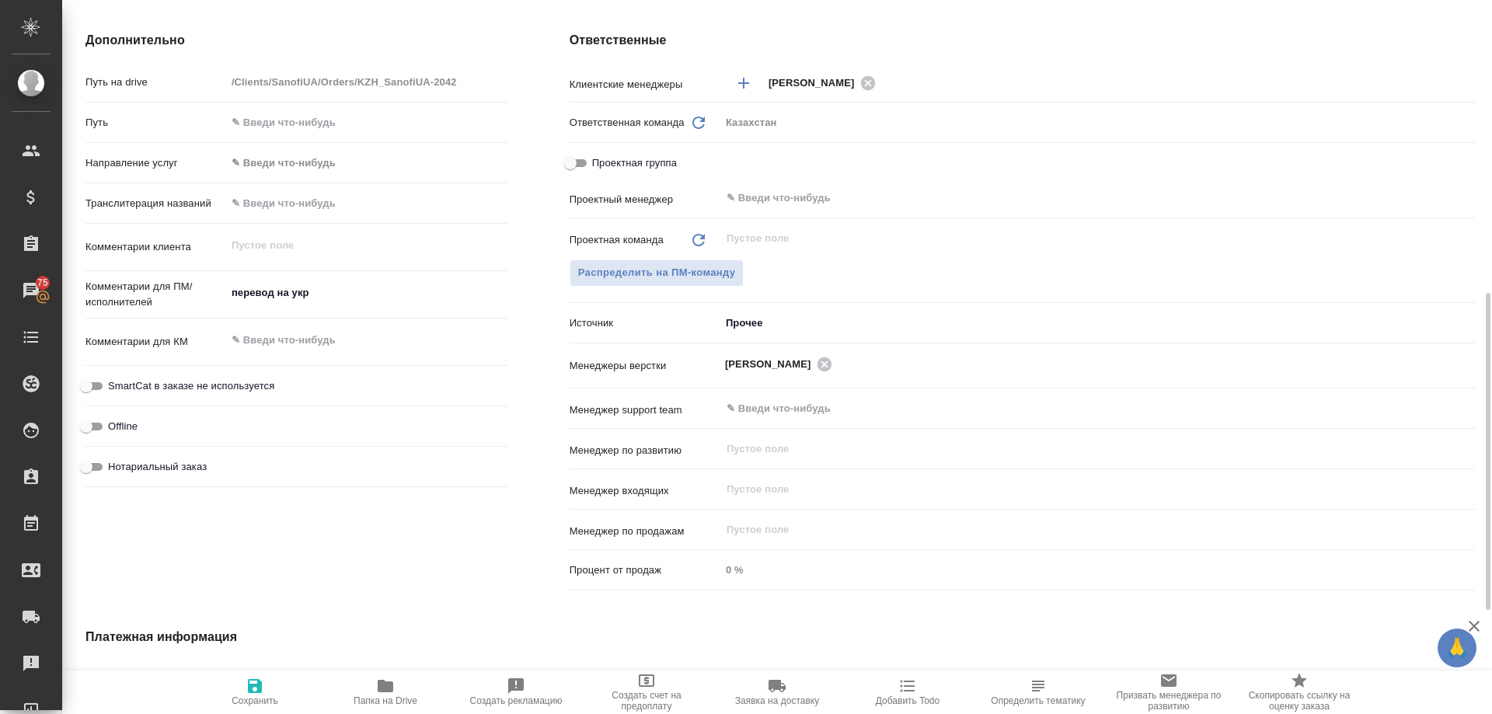 The image size is (1492, 714). I want to click on p: Менеджер входящих, so click(645, 491).